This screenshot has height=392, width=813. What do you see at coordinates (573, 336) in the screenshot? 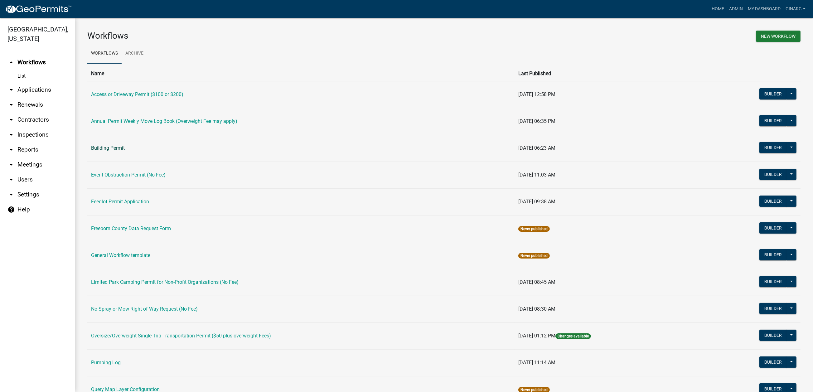
I see `span: Changes available` at bounding box center [573, 336].